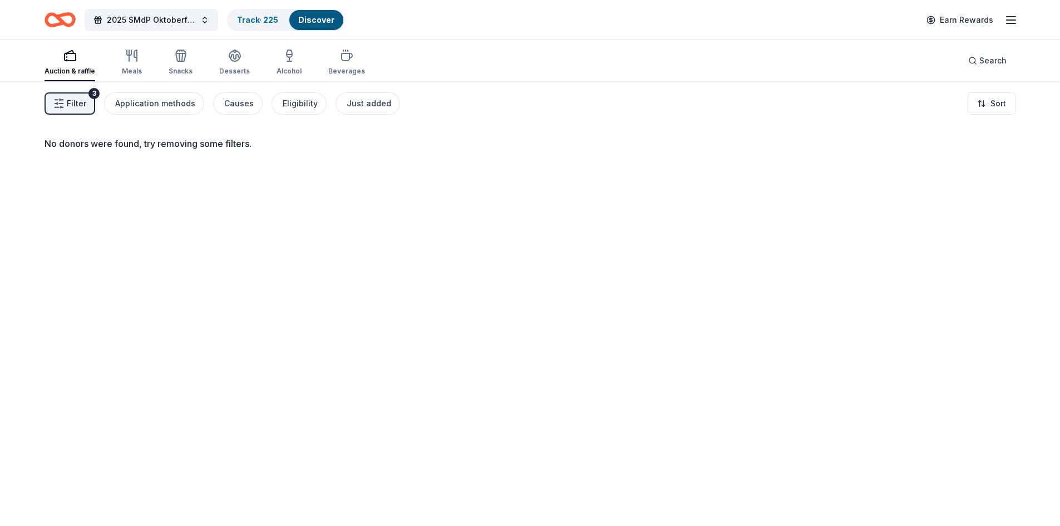 The image size is (1060, 526). I want to click on a: Home, so click(60, 19).